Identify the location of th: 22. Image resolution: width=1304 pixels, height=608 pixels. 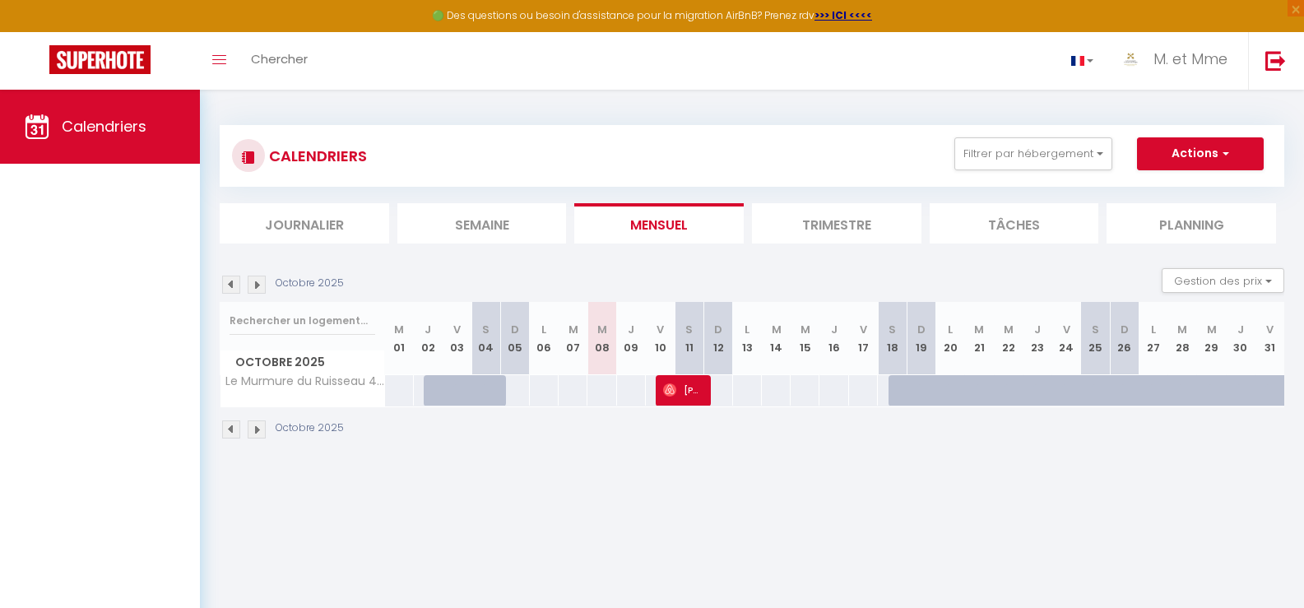
(1008, 338).